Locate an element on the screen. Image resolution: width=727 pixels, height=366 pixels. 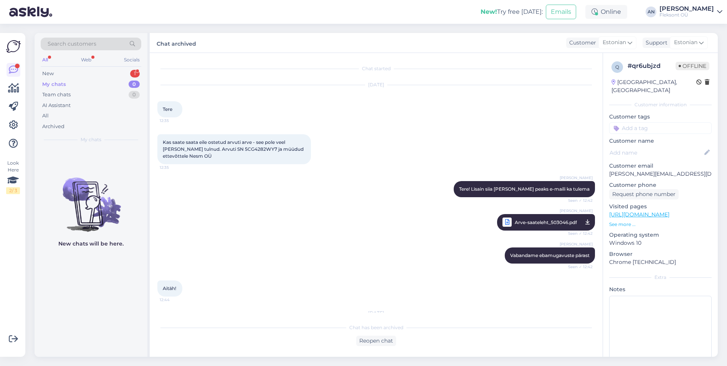
p: Operating system is located at coordinates (660, 235).